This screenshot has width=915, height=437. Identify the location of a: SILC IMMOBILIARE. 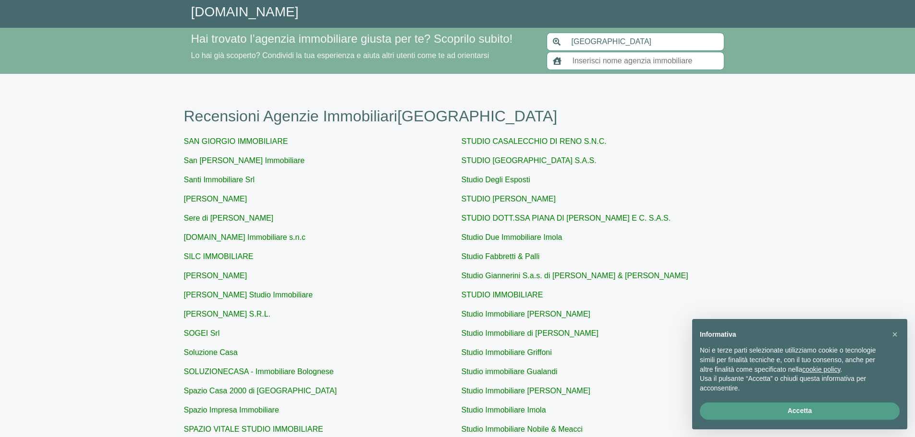
(218, 256).